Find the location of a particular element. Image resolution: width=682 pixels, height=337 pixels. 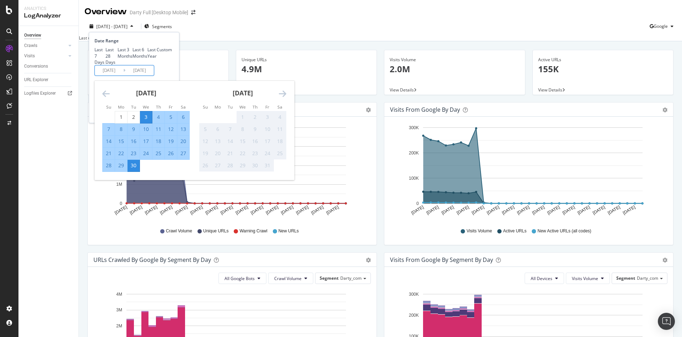

input: End Date is located at coordinates (140, 70).